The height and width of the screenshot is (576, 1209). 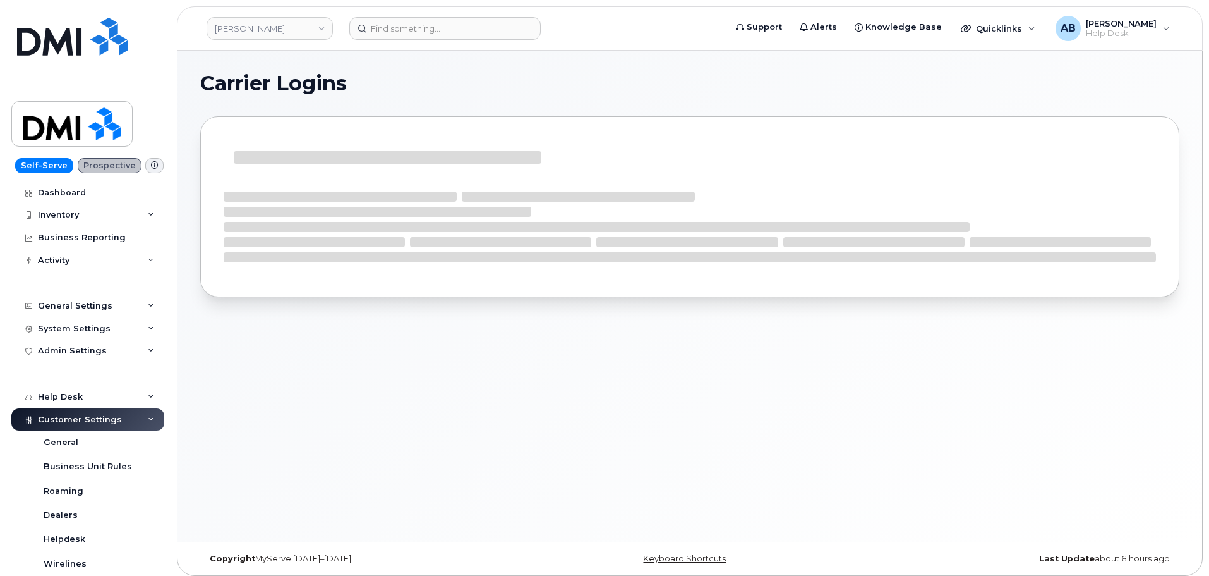 What do you see at coordinates (233, 558) in the screenshot?
I see `strong: Copyright` at bounding box center [233, 558].